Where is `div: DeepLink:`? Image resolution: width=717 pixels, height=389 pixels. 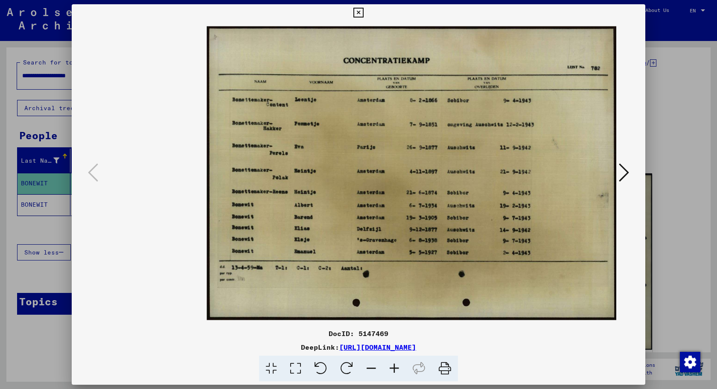 div: DeepLink: is located at coordinates (358, 347).